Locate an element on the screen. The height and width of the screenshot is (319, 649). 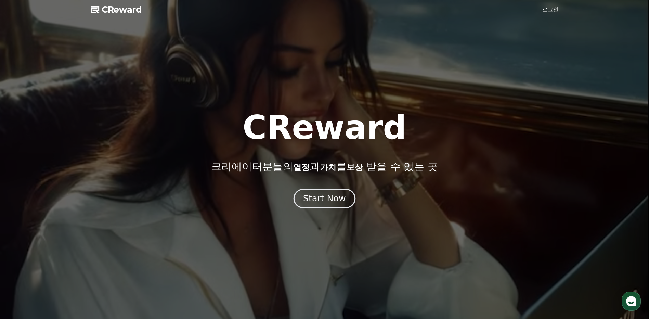
span: 대화 is located at coordinates (67, 230).